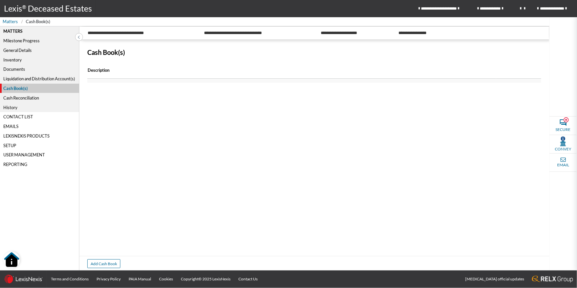  I want to click on span: Convey, so click(563, 149).